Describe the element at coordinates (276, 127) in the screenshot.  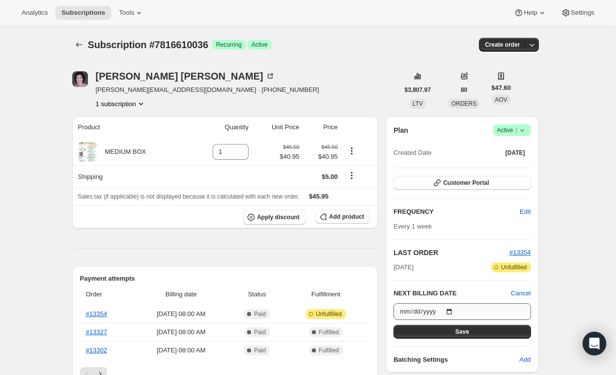
I see `th: Unit Price` at that location.